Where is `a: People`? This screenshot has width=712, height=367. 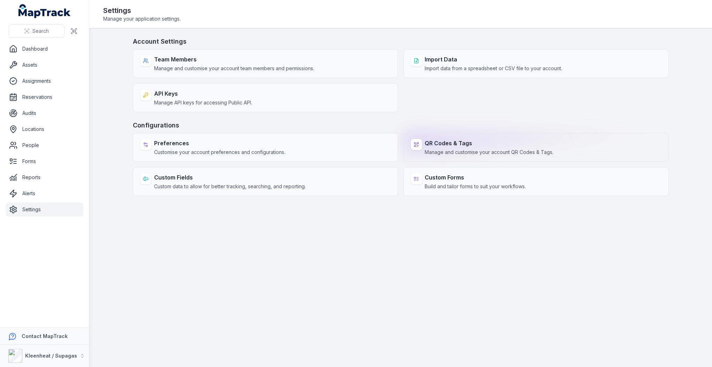 a: People is located at coordinates (44, 145).